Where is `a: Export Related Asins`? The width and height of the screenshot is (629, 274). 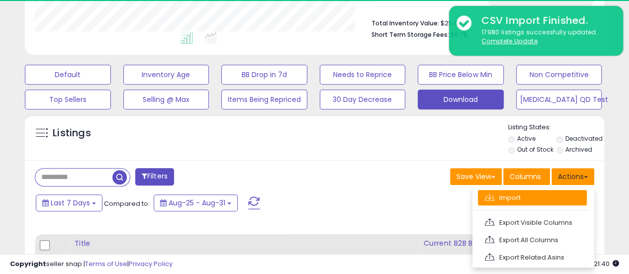 a: Export Related Asins is located at coordinates (532, 257).